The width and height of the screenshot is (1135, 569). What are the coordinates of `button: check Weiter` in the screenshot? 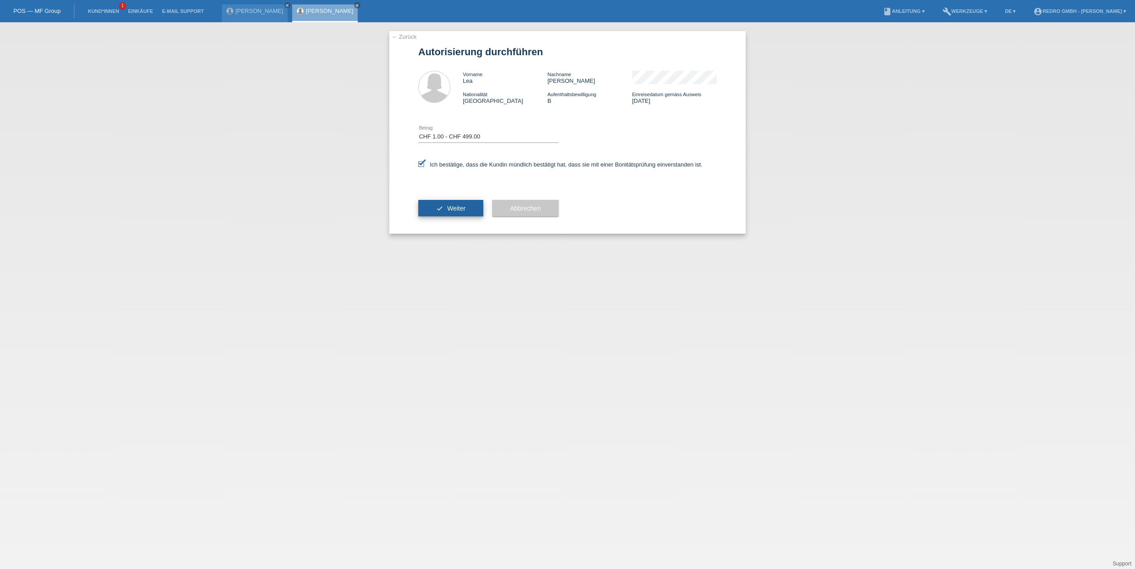 It's located at (451, 208).